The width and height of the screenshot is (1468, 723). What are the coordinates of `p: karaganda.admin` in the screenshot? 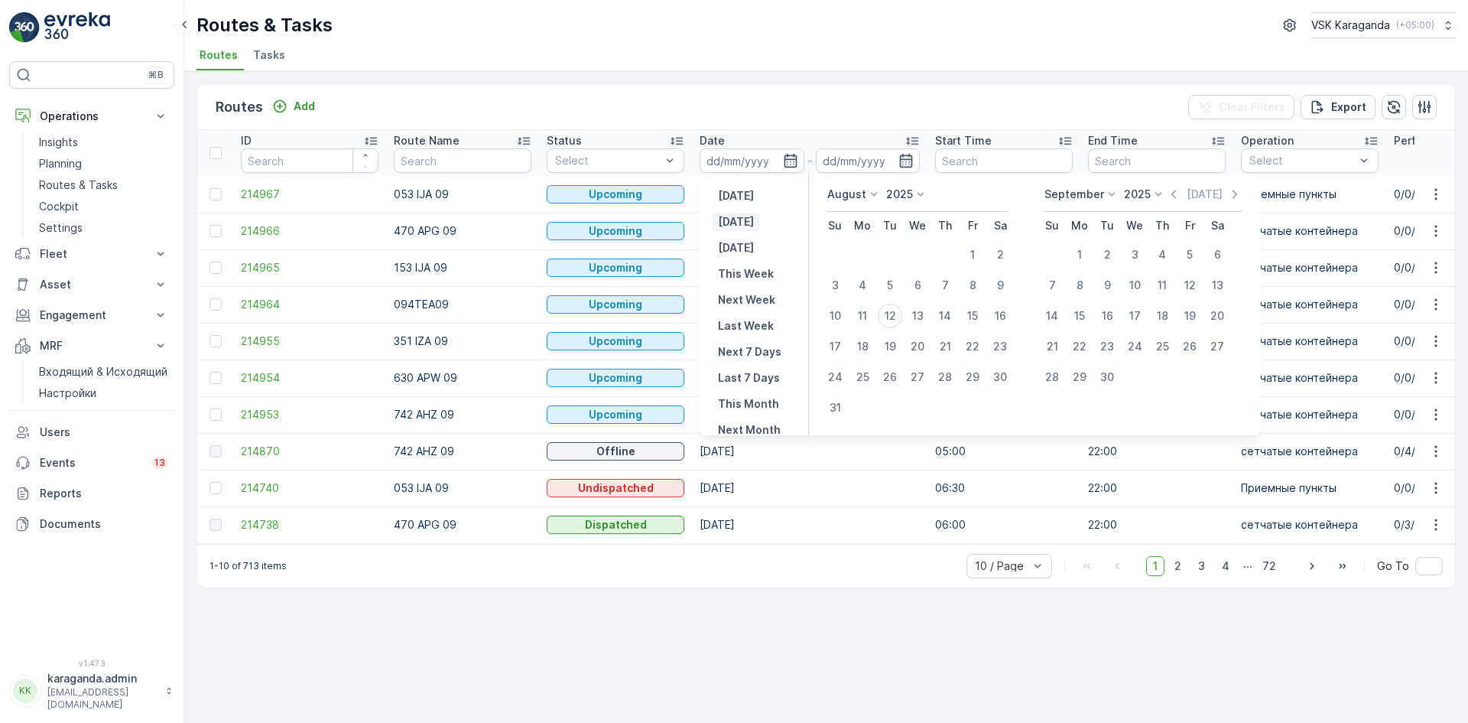 It's located at (102, 678).